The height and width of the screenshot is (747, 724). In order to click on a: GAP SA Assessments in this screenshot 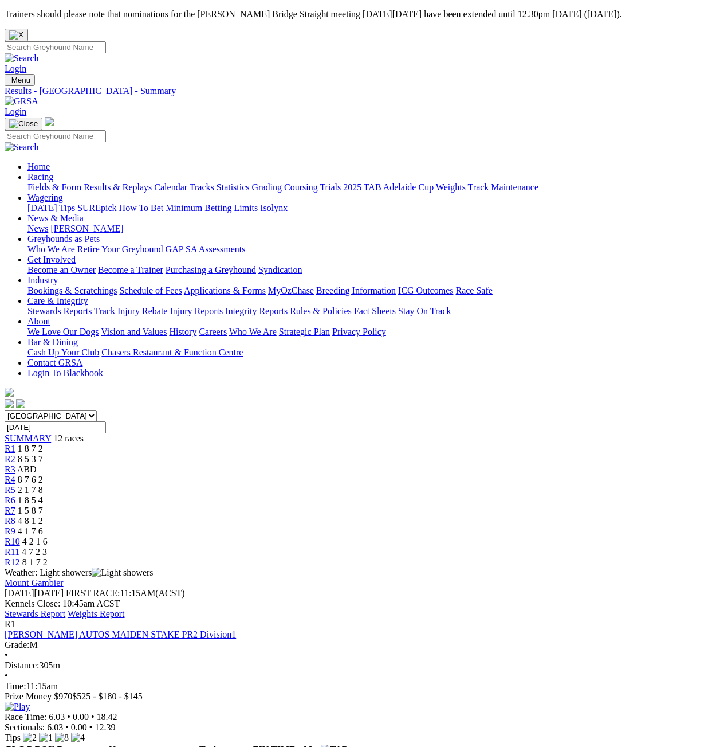, I will do `click(206, 249)`.